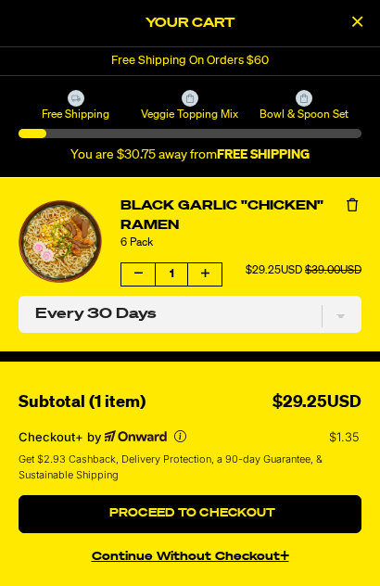  What do you see at coordinates (190, 514) in the screenshot?
I see `button: Proceed to Checkout` at bounding box center [190, 514].